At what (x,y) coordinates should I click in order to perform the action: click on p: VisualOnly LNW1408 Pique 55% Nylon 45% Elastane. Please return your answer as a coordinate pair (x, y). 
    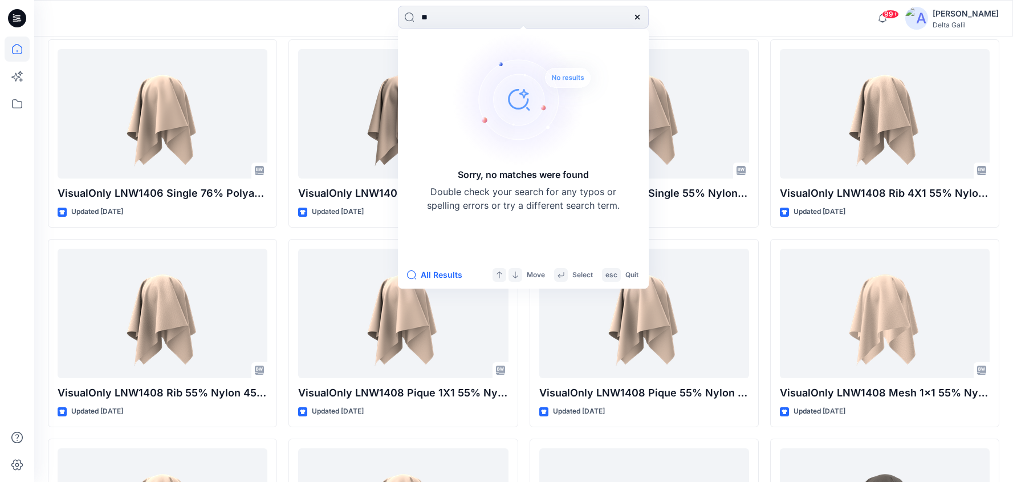
    Looking at the image, I should click on (644, 393).